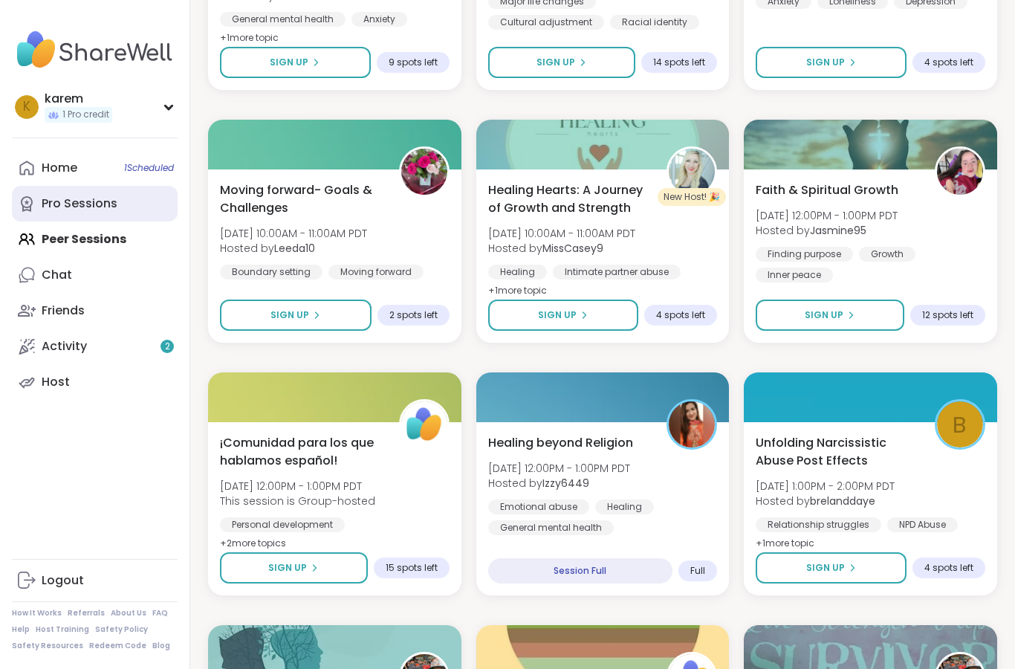 This screenshot has height=669, width=1015. I want to click on div: Cultural adjustment, so click(546, 22).